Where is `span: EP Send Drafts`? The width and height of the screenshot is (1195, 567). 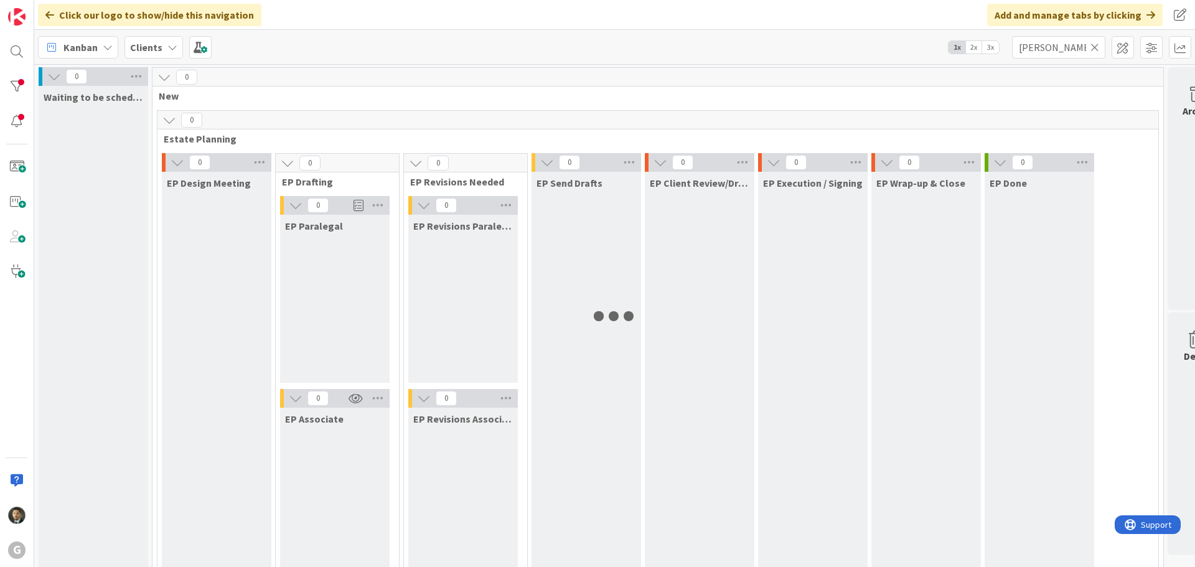 span: EP Send Drafts is located at coordinates (570, 183).